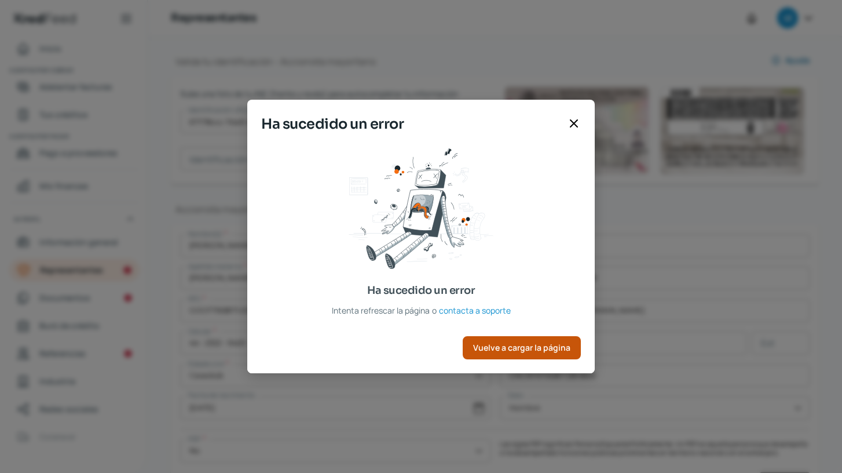 Image resolution: width=842 pixels, height=473 pixels. I want to click on img: Ha sucedido un error, so click(421, 208).